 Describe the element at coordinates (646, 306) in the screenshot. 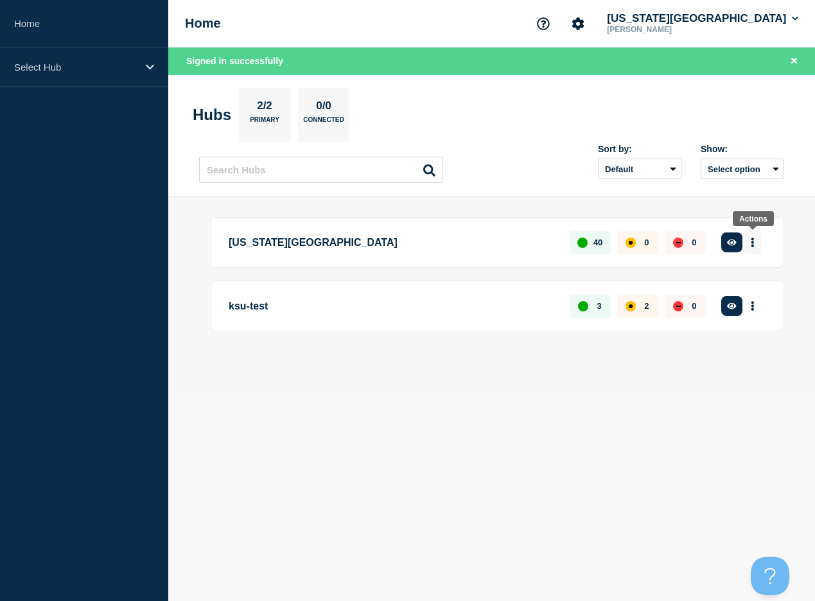

I see `p: 2` at that location.